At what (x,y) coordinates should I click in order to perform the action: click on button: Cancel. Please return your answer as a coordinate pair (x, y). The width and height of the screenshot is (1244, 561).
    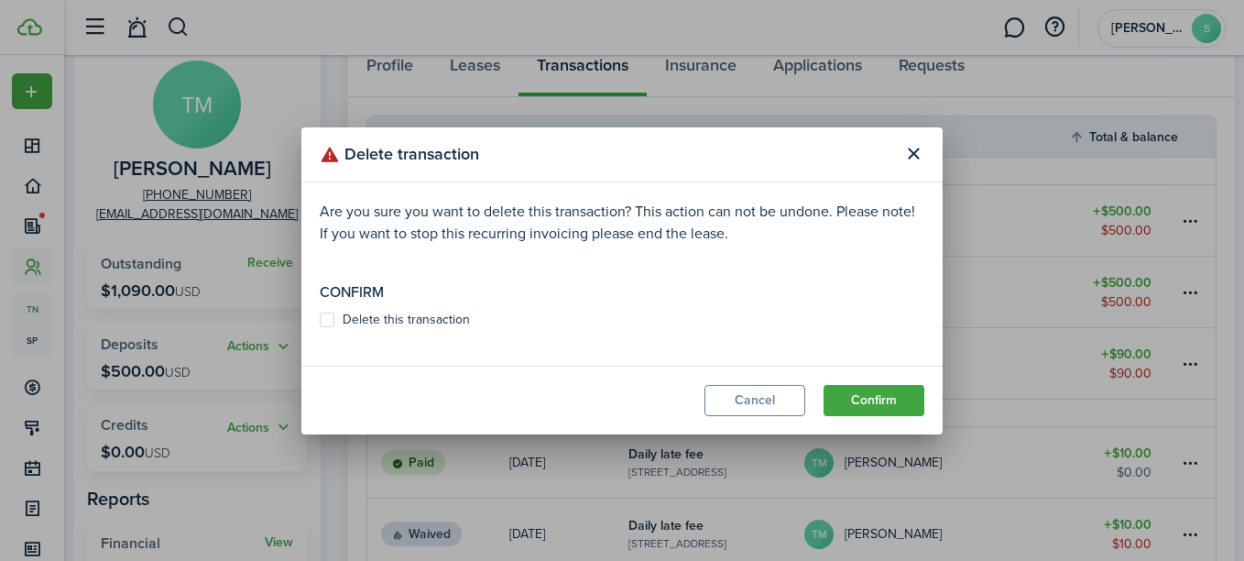
    Looking at the image, I should click on (755, 400).